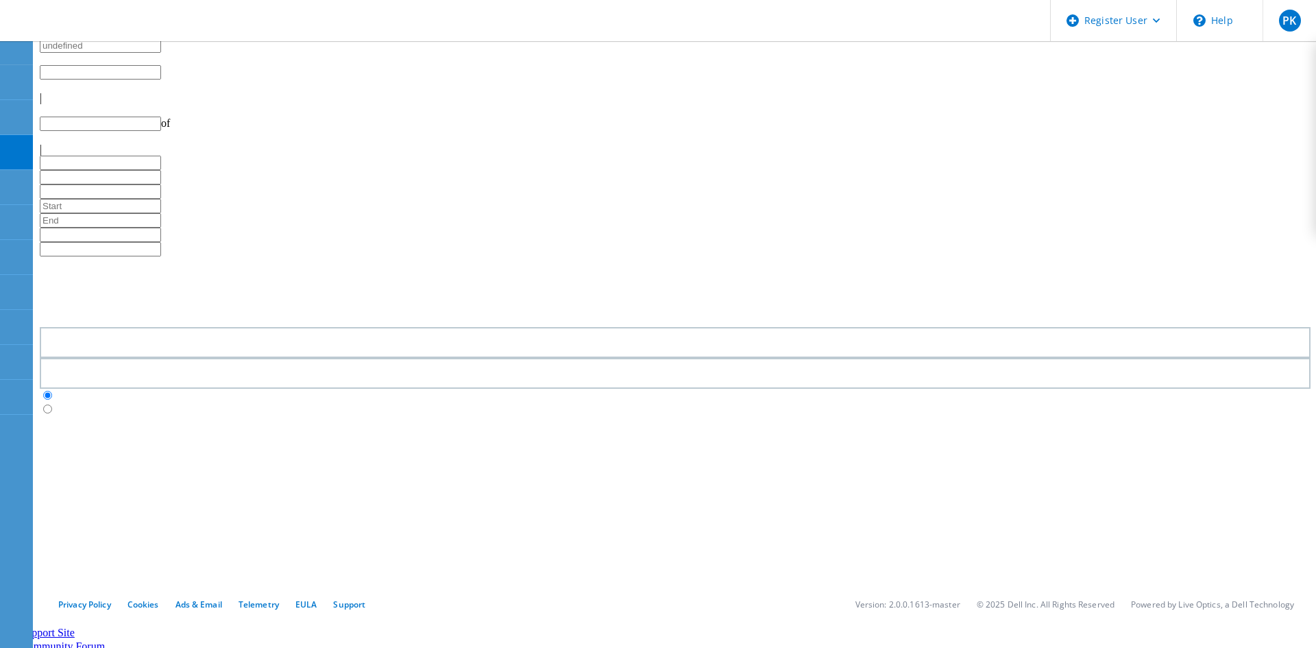 This screenshot has height=648, width=1316. What do you see at coordinates (87, 32) in the screenshot?
I see `a: Live Optics Dashboard` at bounding box center [87, 32].